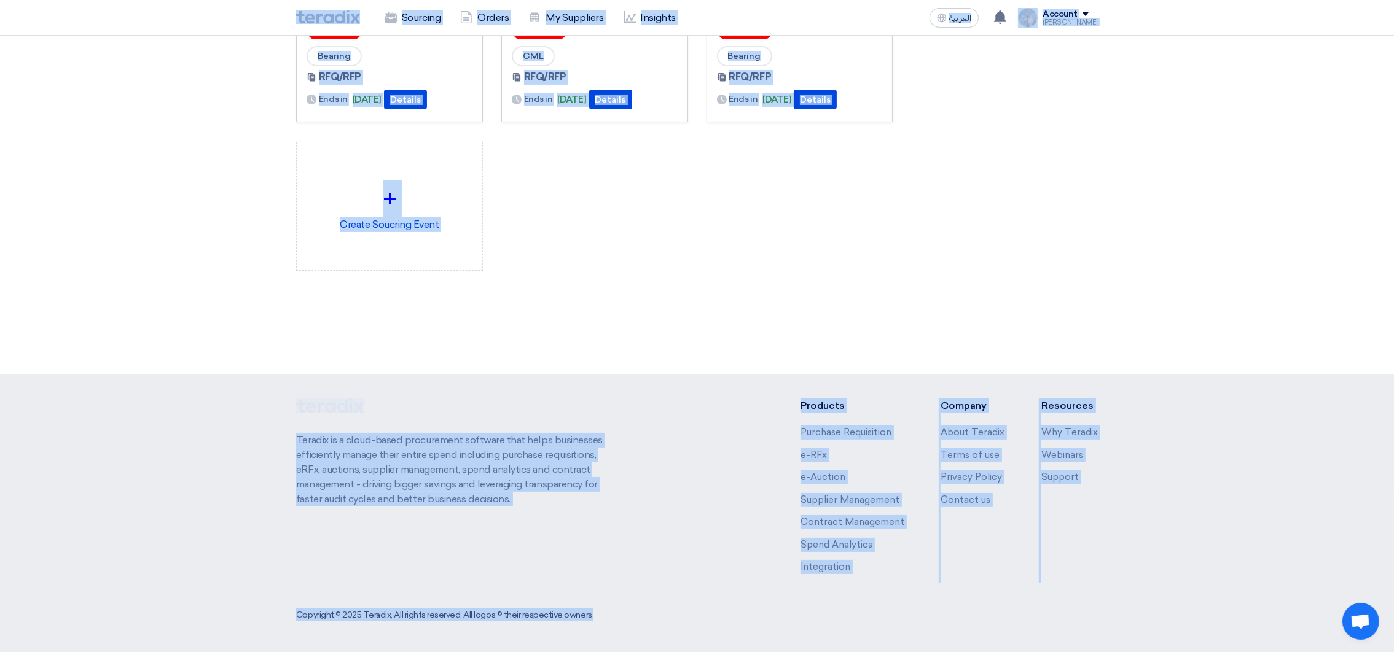 The width and height of the screenshot is (1394, 652). I want to click on img: Teradix logo, so click(328, 17).